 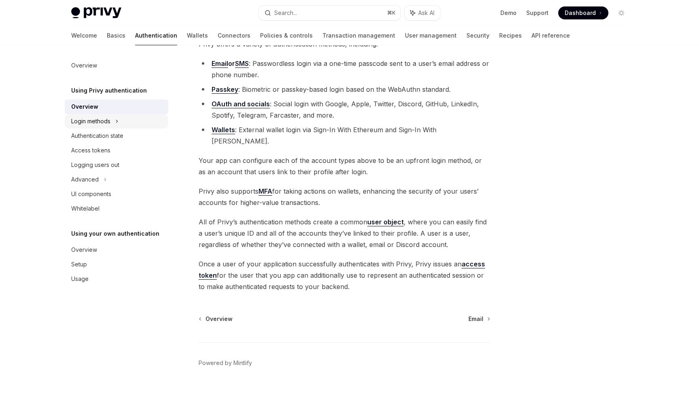 What do you see at coordinates (241, 104) in the screenshot?
I see `a: OAuth and socials` at bounding box center [241, 104].